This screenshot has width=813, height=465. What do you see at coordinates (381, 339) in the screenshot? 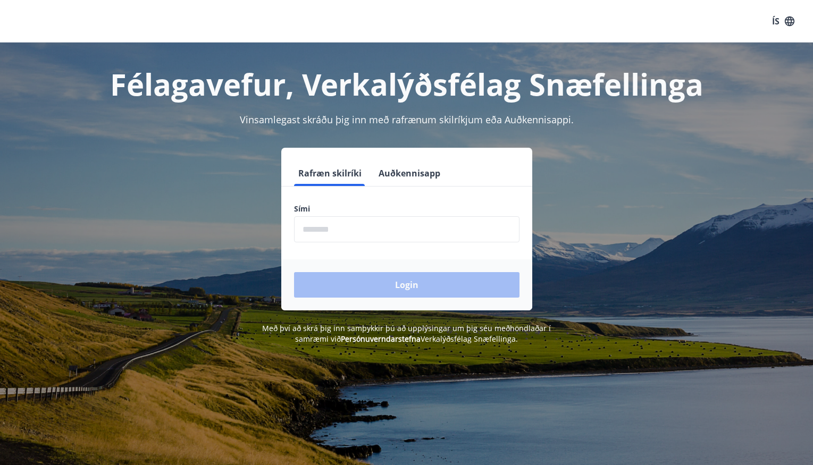
I see `a: Persónuverndarstefna` at bounding box center [381, 339].